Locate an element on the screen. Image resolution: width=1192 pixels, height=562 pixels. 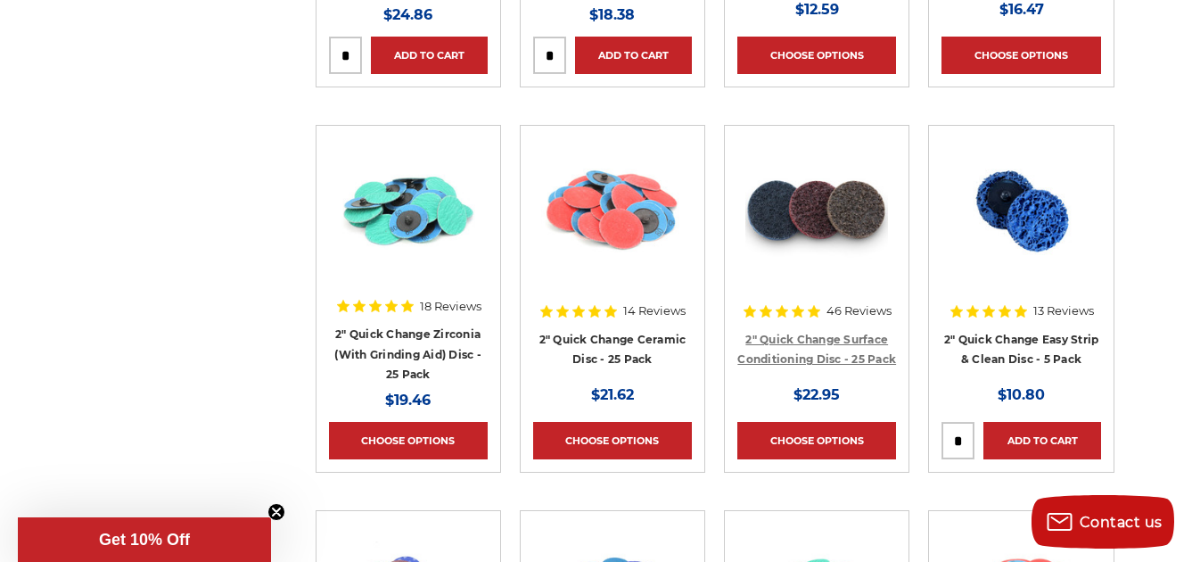
span: 13 Reviews is located at coordinates (1064, 310).